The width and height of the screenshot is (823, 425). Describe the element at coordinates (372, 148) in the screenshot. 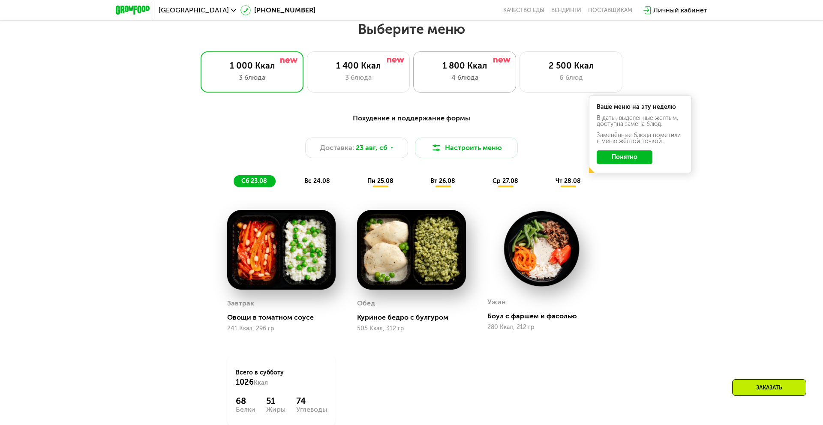

I see `span: 23 авг, сб` at that location.